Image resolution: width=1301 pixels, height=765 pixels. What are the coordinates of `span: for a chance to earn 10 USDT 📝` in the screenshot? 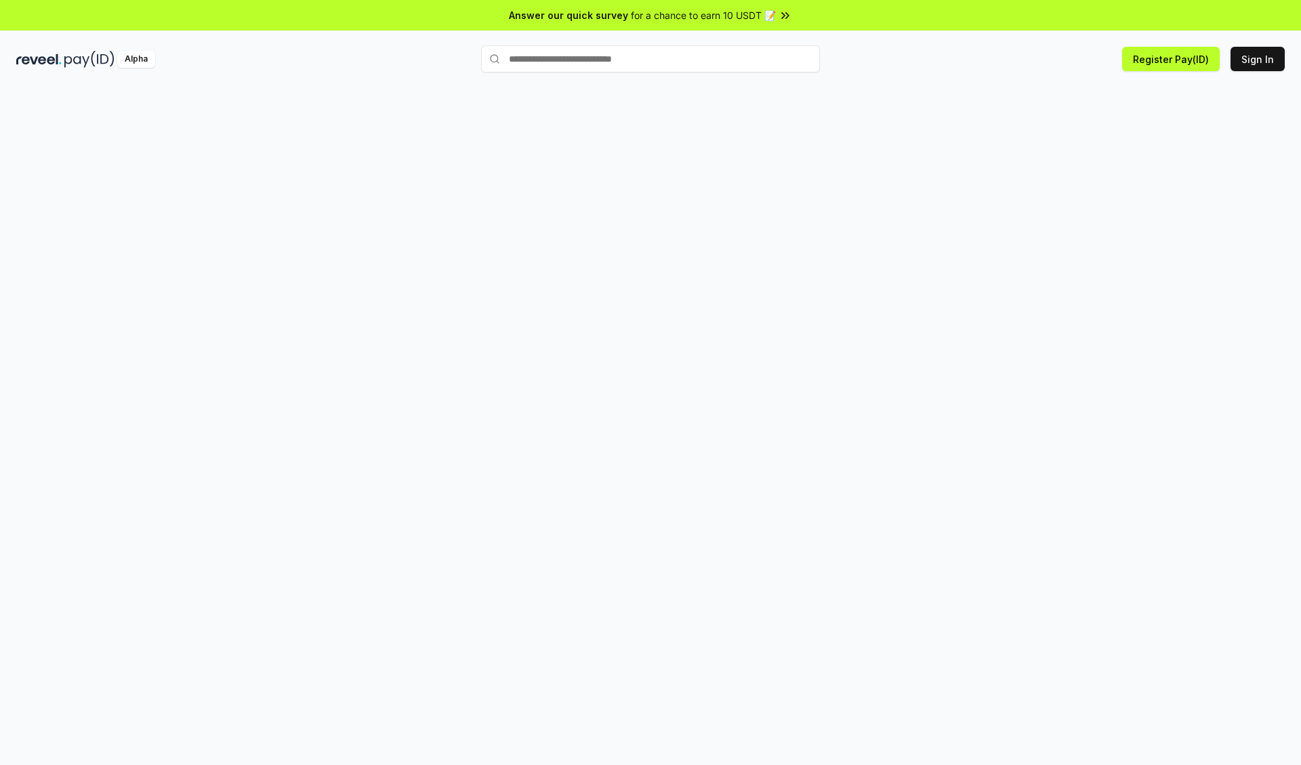 It's located at (703, 15).